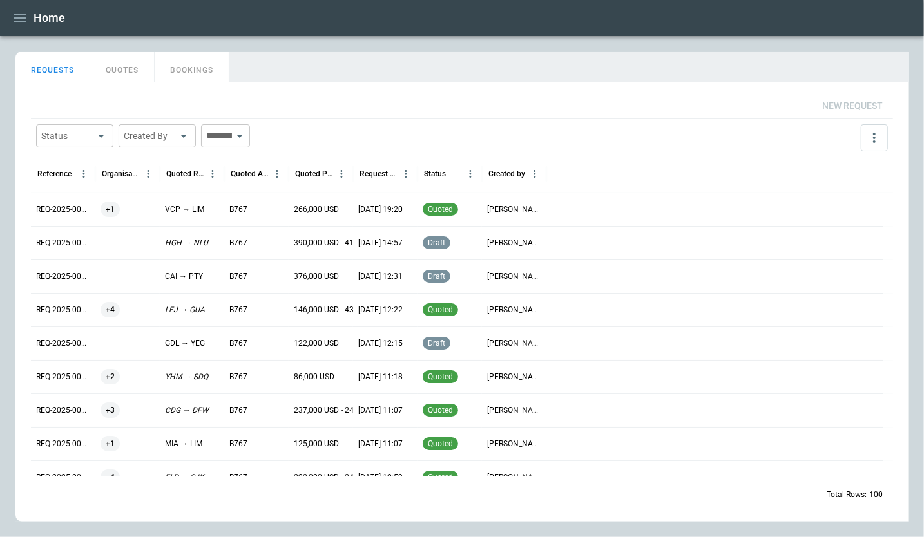  I want to click on span: +2, so click(110, 377).